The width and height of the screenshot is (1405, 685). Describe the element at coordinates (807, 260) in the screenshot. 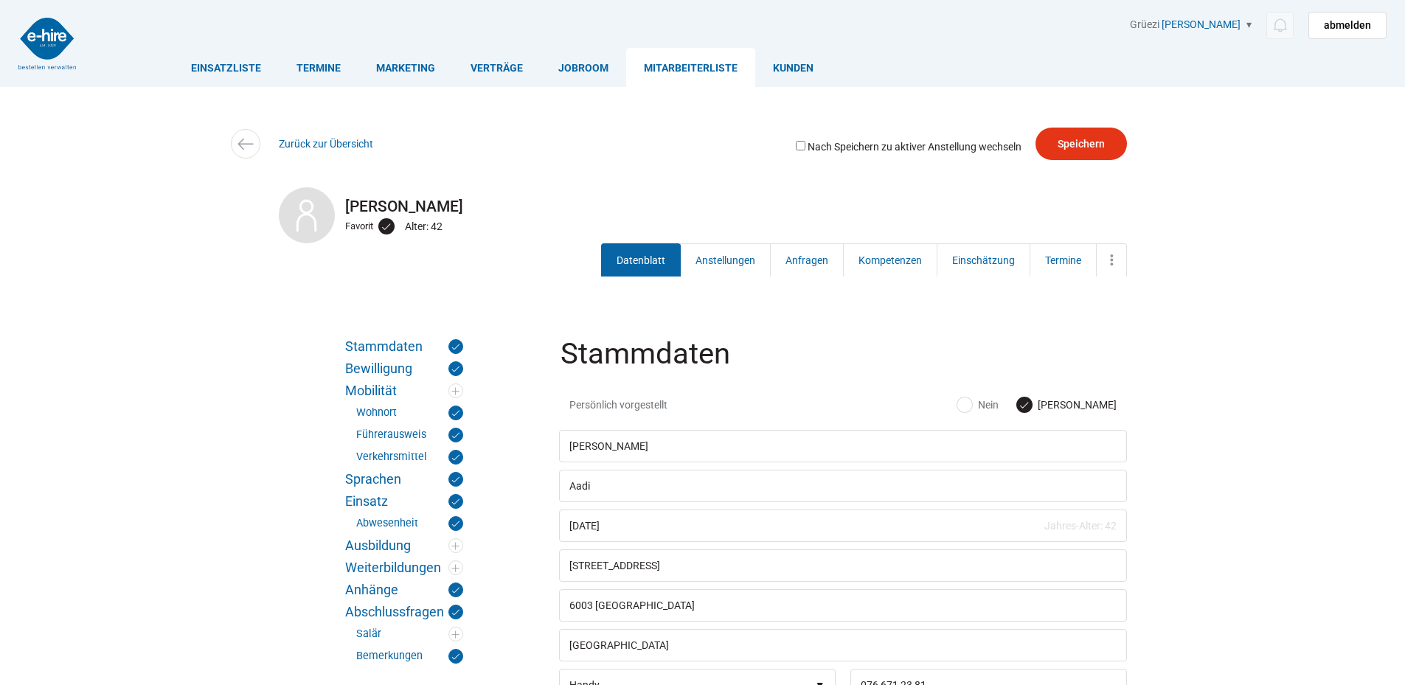

I see `a: Anfragen` at that location.